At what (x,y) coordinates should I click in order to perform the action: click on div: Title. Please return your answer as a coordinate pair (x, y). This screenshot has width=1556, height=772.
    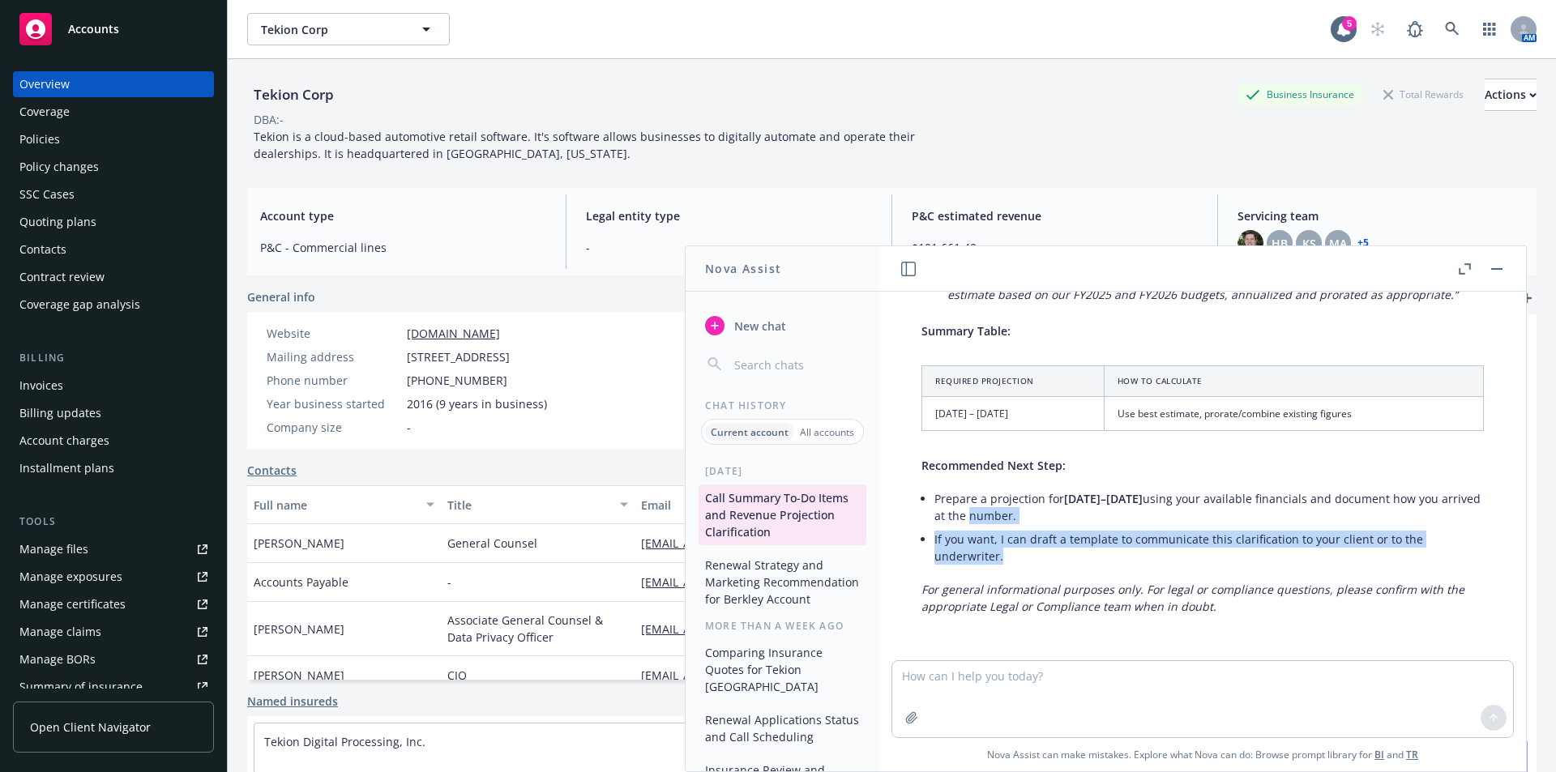
    Looking at the image, I should click on (528, 505).